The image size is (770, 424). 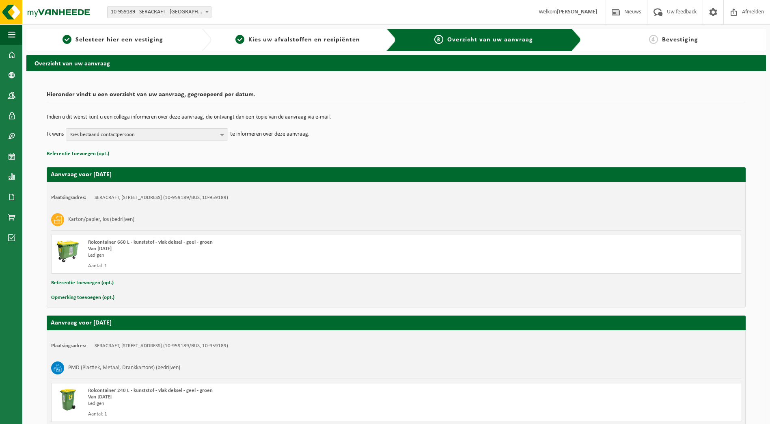 I want to click on span: 2, so click(x=240, y=39).